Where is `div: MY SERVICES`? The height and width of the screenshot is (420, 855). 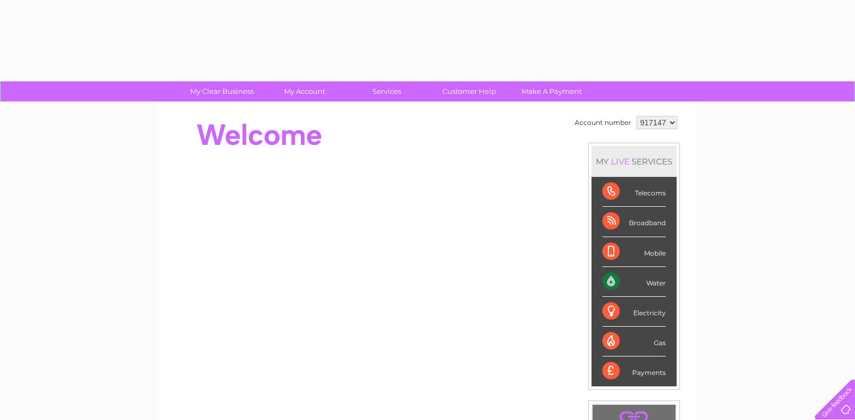 div: MY SERVICES is located at coordinates (634, 161).